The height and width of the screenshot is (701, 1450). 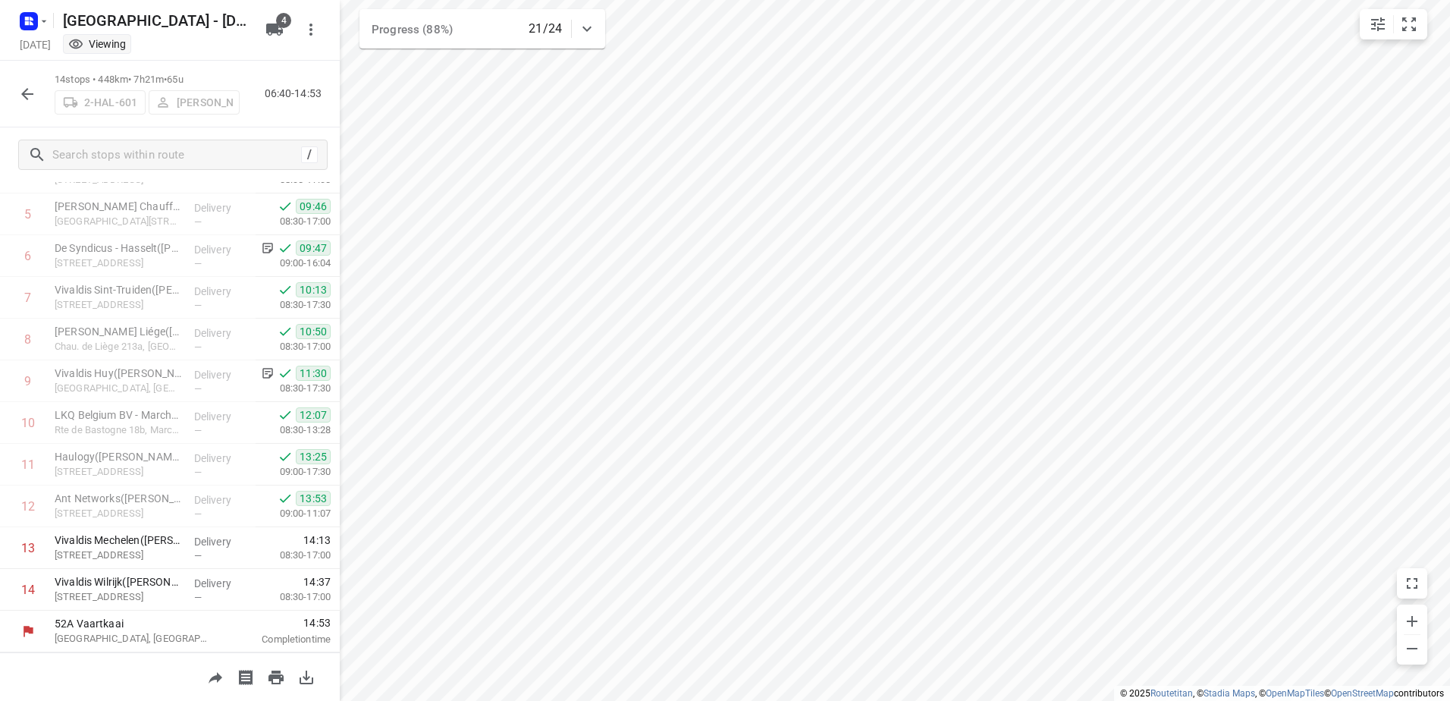 I want to click on div: 13, so click(x=28, y=548).